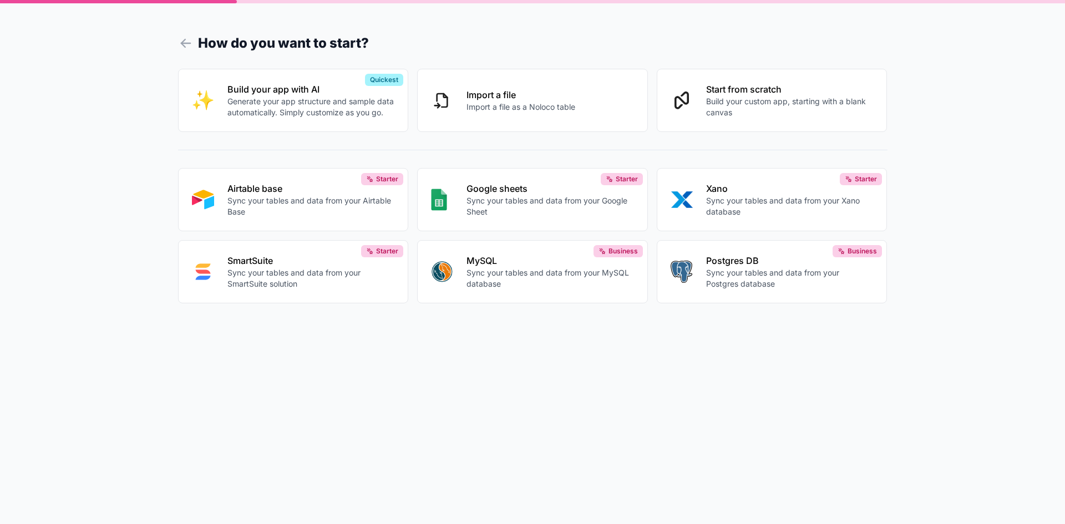 This screenshot has width=1065, height=524. What do you see at coordinates (521, 95) in the screenshot?
I see `p: Import a file` at bounding box center [521, 95].